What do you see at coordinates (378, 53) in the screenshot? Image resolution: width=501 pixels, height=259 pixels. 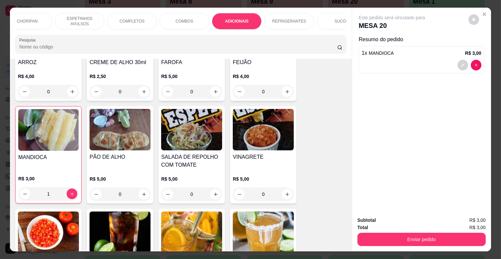 I see `p: 1 x` at bounding box center [378, 53].